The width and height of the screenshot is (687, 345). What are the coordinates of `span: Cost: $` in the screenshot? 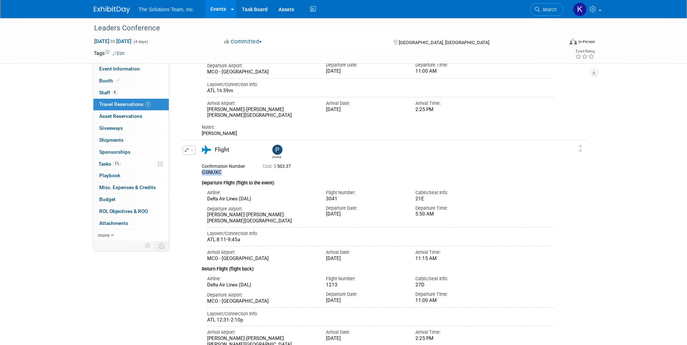 It's located at (270, 167).